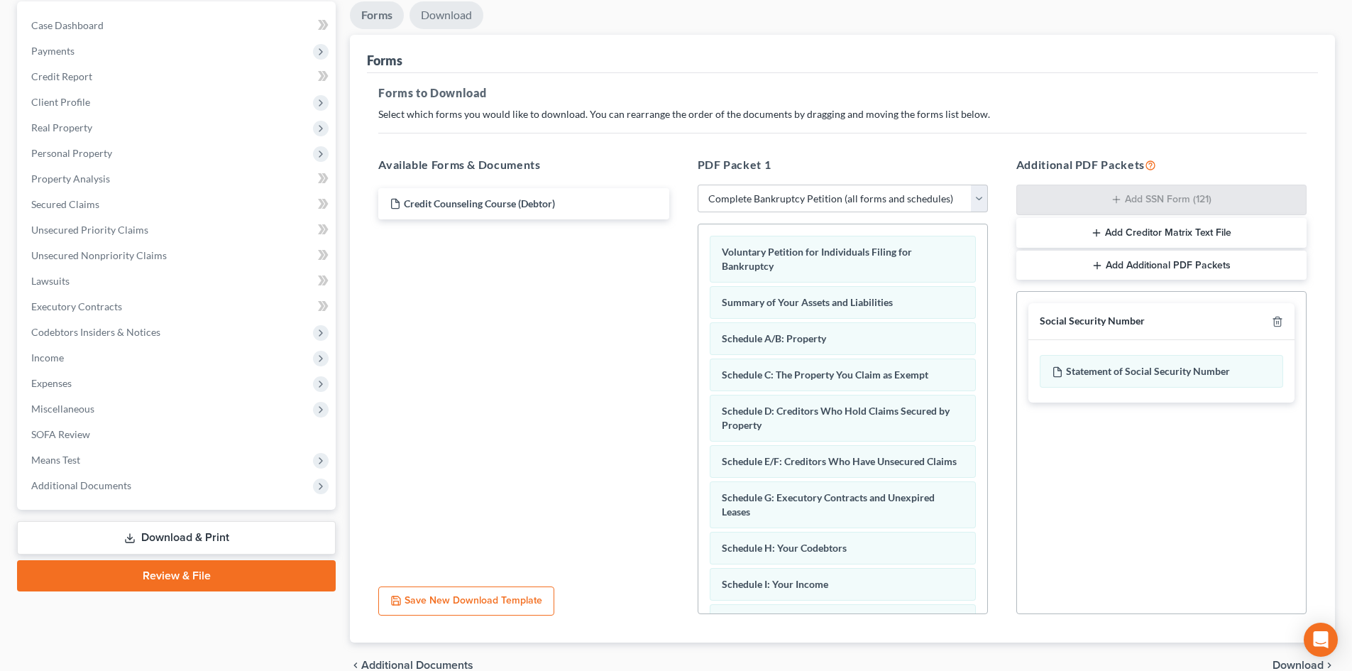 The width and height of the screenshot is (1352, 671). Describe the element at coordinates (177, 307) in the screenshot. I see `a: Executory Contracts` at that location.